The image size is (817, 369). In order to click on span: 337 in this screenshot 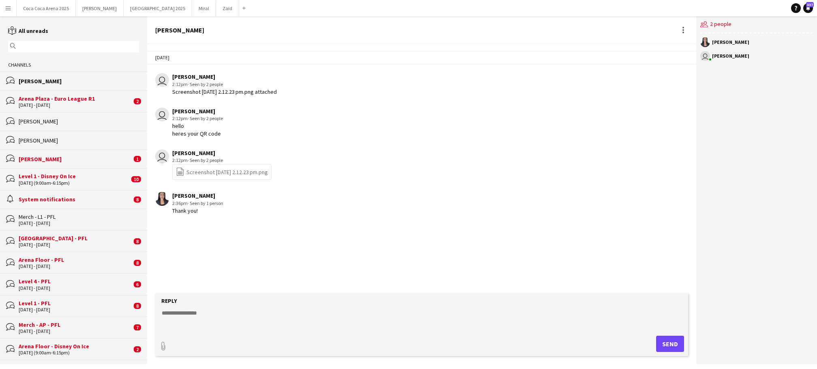, I will do `click(810, 4)`.